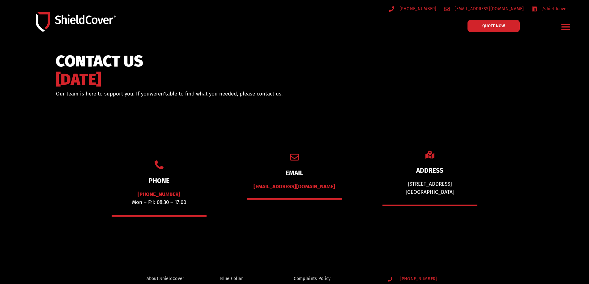 Image resolution: width=589 pixels, height=284 pixels. Describe the element at coordinates (295, 173) in the screenshot. I see `a: EMAIL` at that location.